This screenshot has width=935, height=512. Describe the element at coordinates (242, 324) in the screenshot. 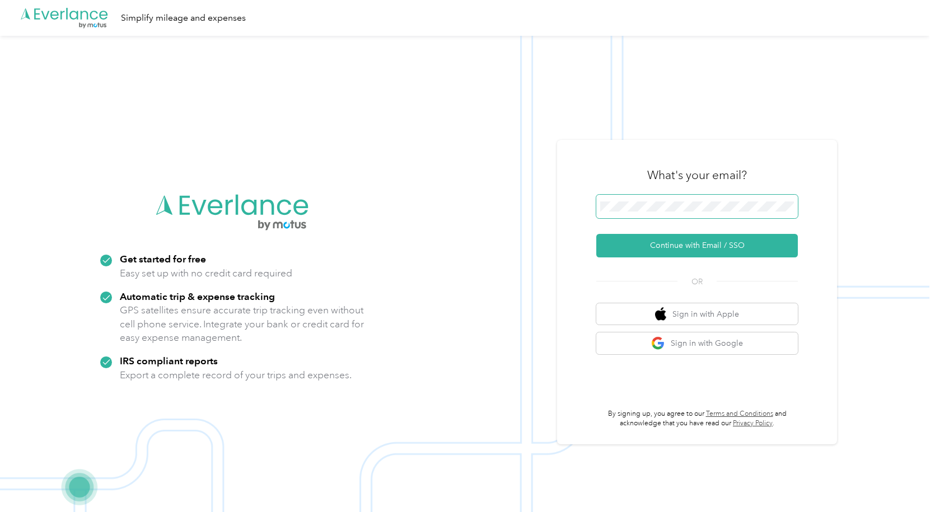

I see `p: GPS satellites ensure accurate trip tracking even without cell phone service. Integrate your bank...` at that location.